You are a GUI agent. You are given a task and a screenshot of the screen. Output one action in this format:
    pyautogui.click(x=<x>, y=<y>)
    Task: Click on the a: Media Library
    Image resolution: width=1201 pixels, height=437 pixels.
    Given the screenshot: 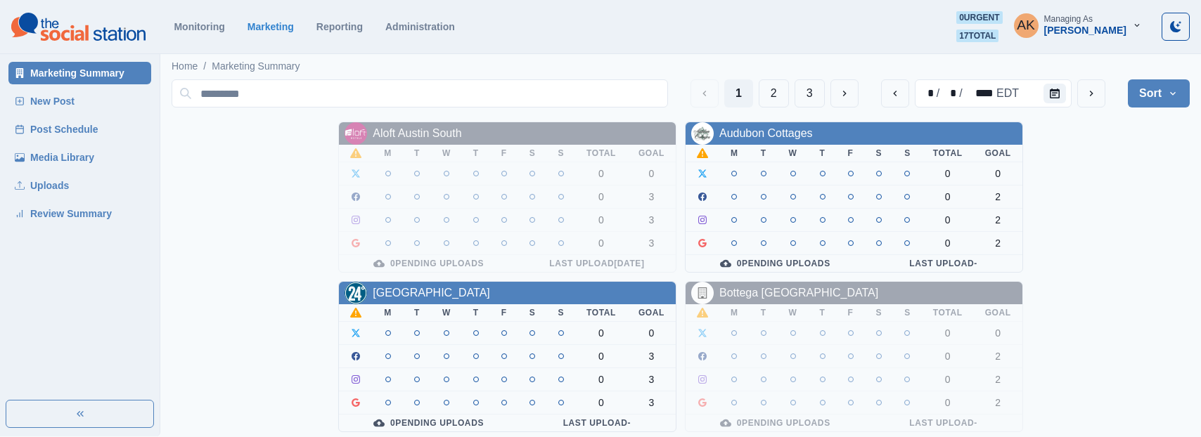 What is the action you would take?
    pyautogui.click(x=79, y=157)
    